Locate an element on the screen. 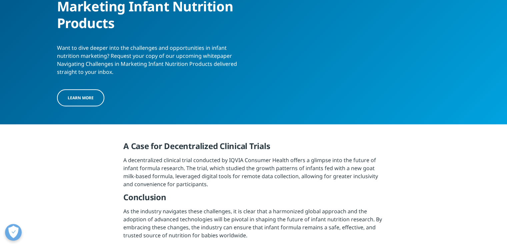 This screenshot has width=507, height=244. button: Open Preferences is located at coordinates (13, 232).